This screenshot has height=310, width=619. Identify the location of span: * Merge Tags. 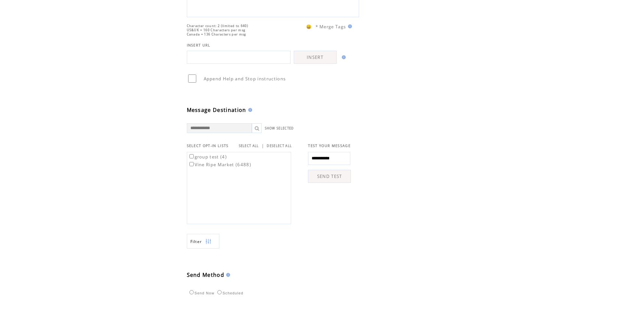
(331, 27).